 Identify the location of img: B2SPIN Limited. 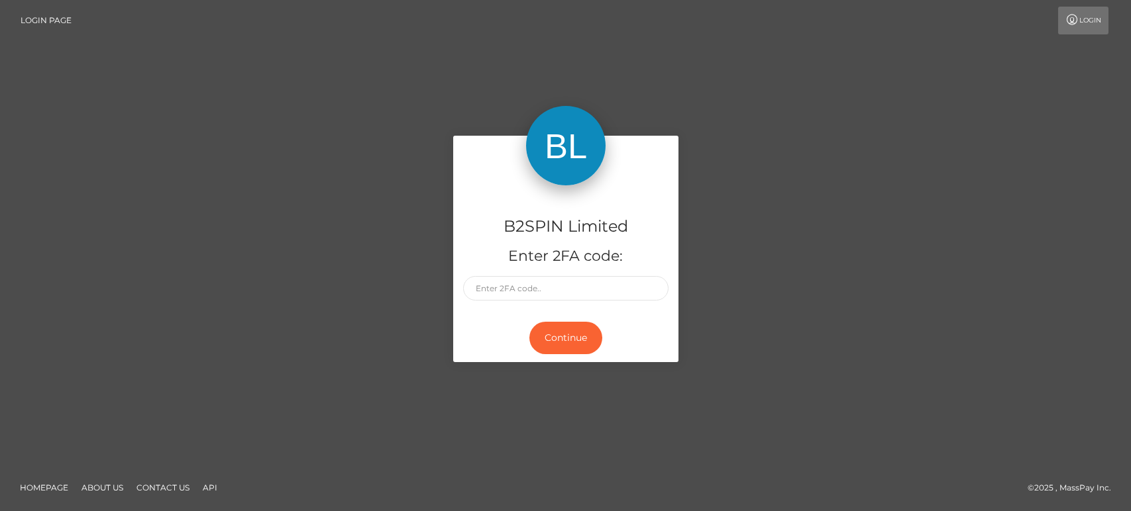
(566, 146).